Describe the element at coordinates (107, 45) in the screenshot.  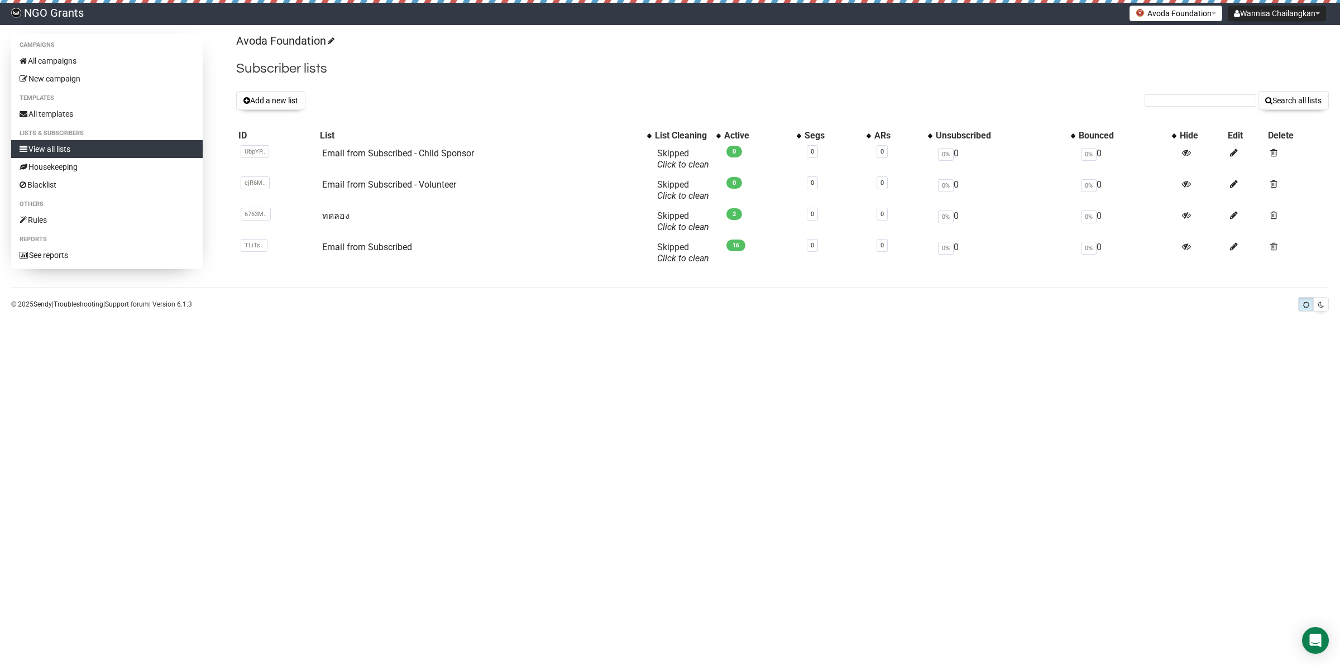
I see `li: Campaigns` at that location.